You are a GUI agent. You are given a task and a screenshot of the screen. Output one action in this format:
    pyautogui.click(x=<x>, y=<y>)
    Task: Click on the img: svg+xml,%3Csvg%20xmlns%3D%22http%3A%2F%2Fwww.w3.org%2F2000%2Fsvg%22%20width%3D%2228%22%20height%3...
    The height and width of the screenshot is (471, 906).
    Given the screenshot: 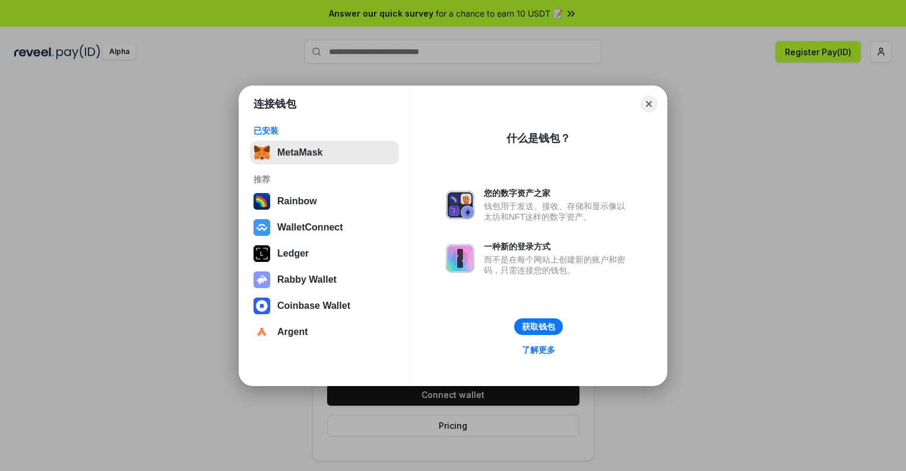 What is the action you would take?
    pyautogui.click(x=262, y=253)
    